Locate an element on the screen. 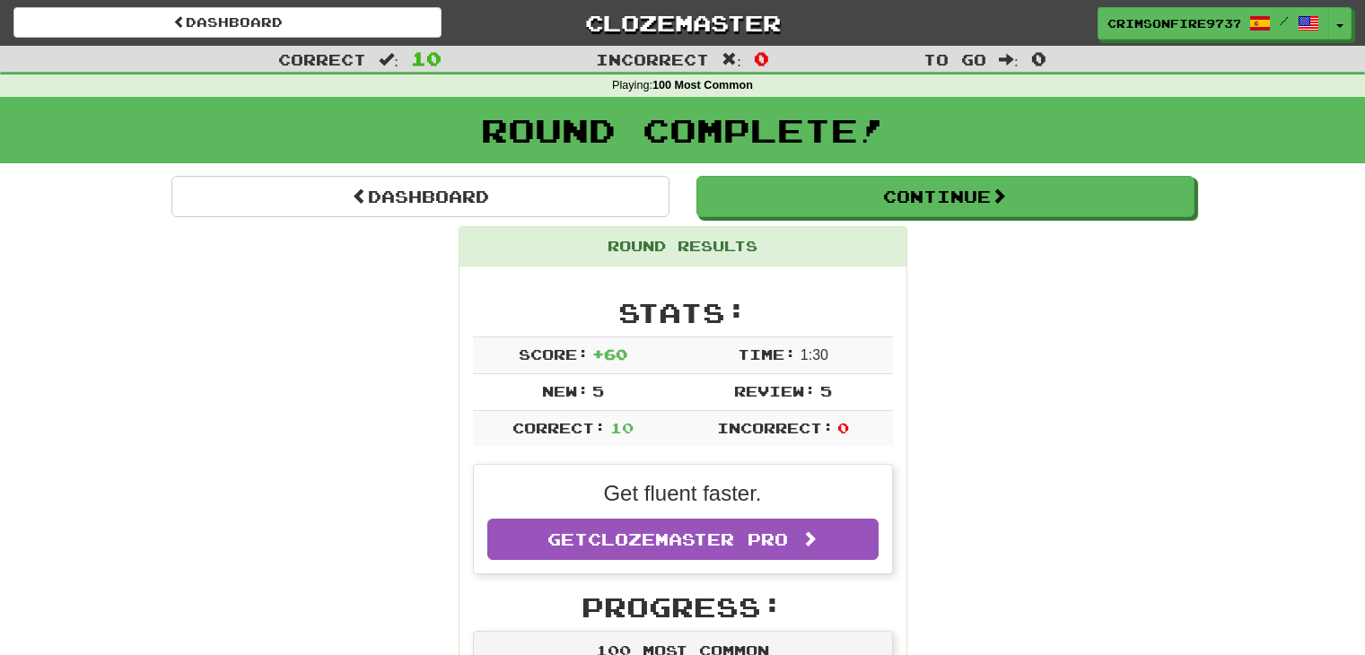 The height and width of the screenshot is (655, 1365). h1: Round Complete! is located at coordinates (682, 130).